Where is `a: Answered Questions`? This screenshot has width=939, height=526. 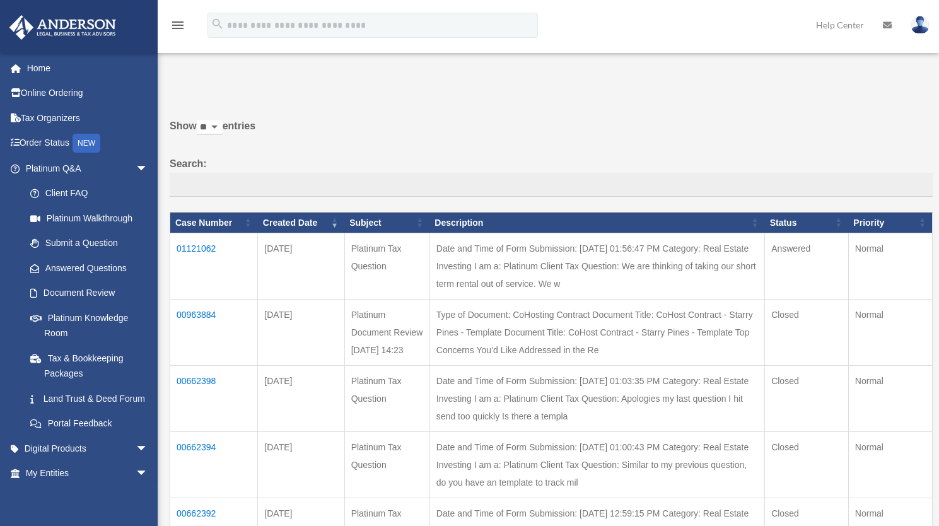
a: Answered Questions is located at coordinates (86, 268).